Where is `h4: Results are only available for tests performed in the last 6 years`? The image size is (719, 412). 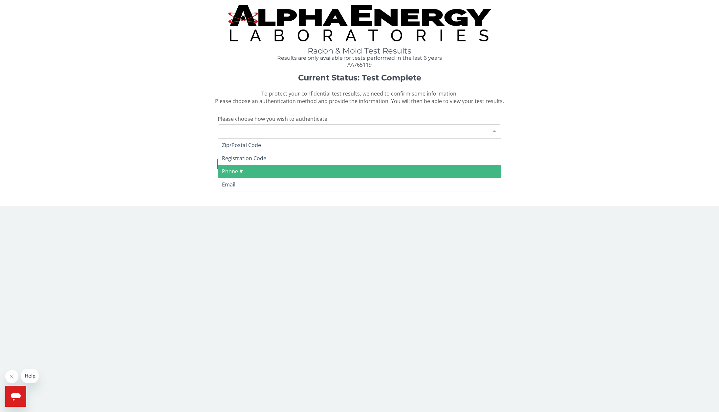
h4: Results are only available for tests performed in the last 6 years is located at coordinates (359, 58).